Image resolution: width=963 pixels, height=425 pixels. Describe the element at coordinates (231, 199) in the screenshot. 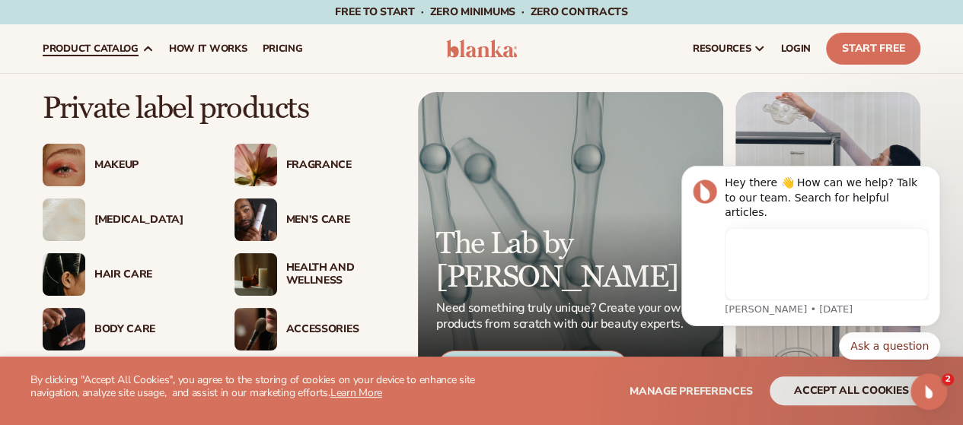

I see `button: Quick reply: Ask a question` at that location.